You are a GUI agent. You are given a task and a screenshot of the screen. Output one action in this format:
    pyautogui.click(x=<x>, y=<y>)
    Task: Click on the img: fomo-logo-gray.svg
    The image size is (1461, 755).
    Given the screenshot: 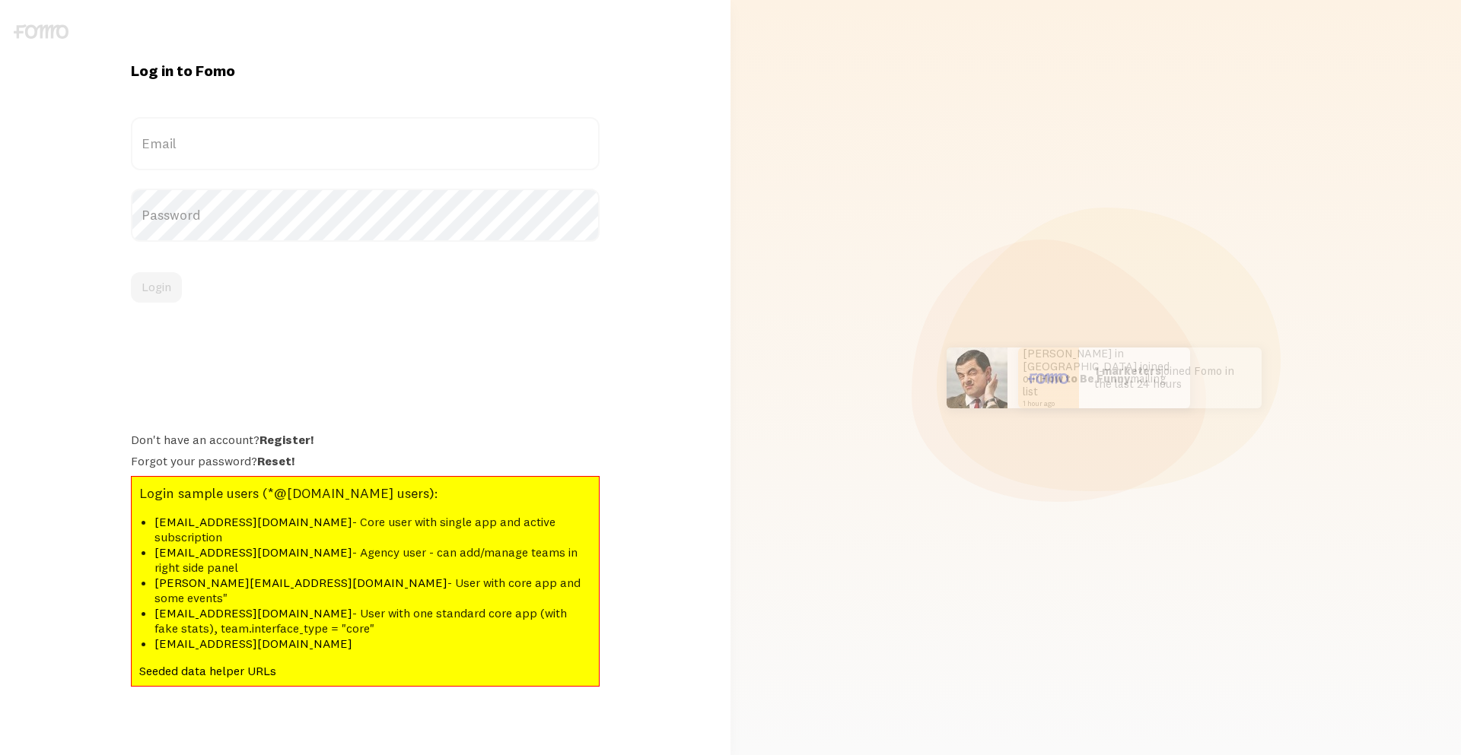 What is the action you would take?
    pyautogui.click(x=41, y=31)
    